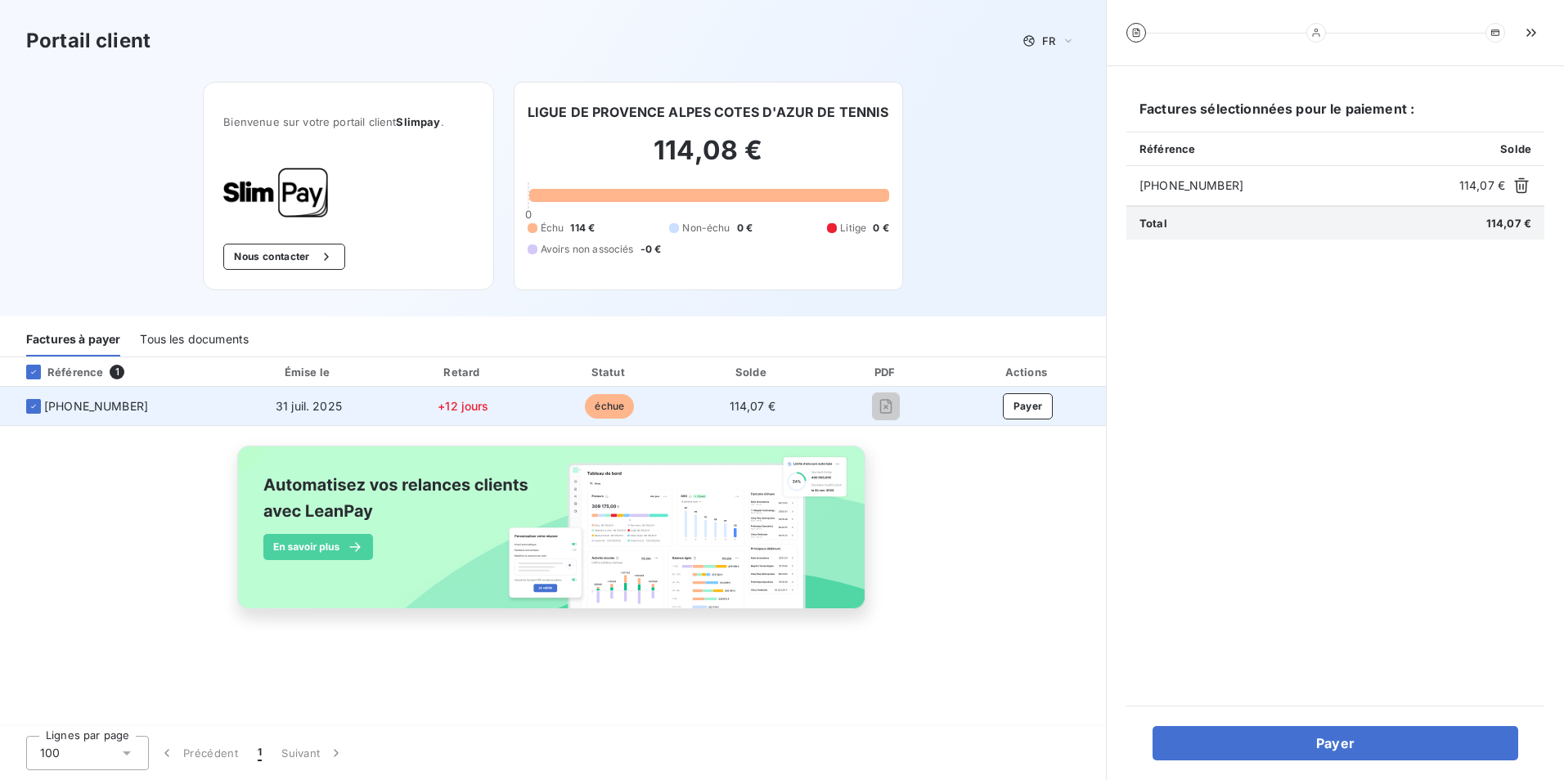  Describe the element at coordinates (418, 122) in the screenshot. I see `span: Slimpay` at that location.